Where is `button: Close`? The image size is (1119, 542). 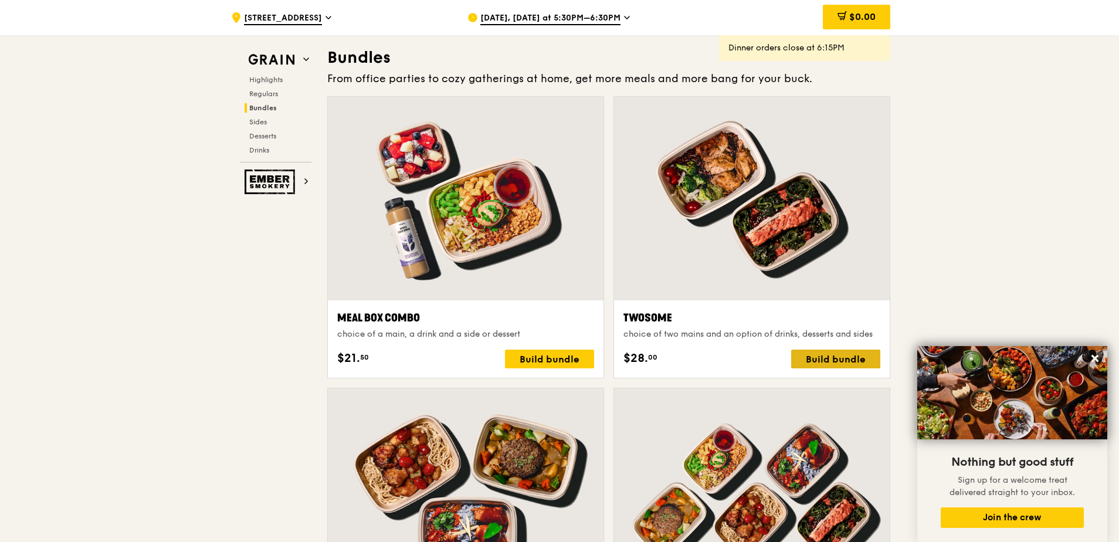 button: Close is located at coordinates (1095, 358).